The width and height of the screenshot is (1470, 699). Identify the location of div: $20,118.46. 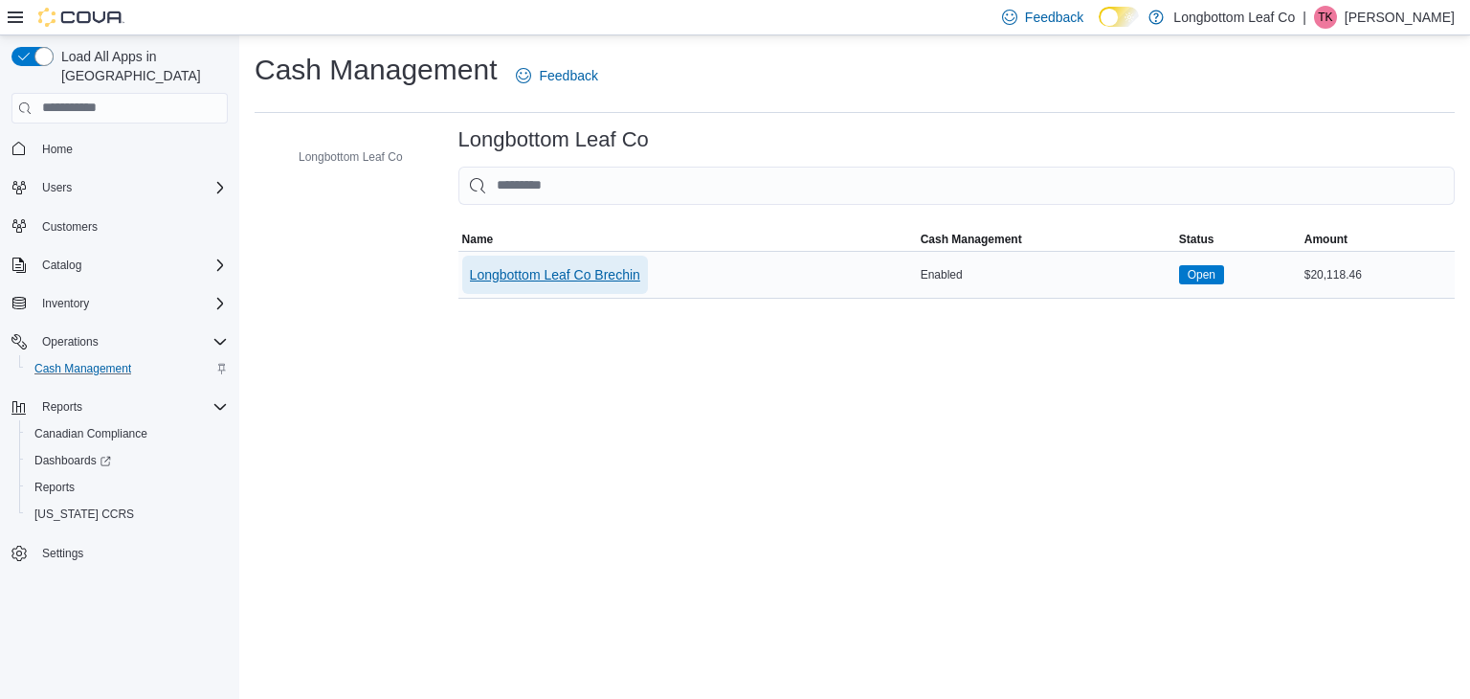
(1377, 275).